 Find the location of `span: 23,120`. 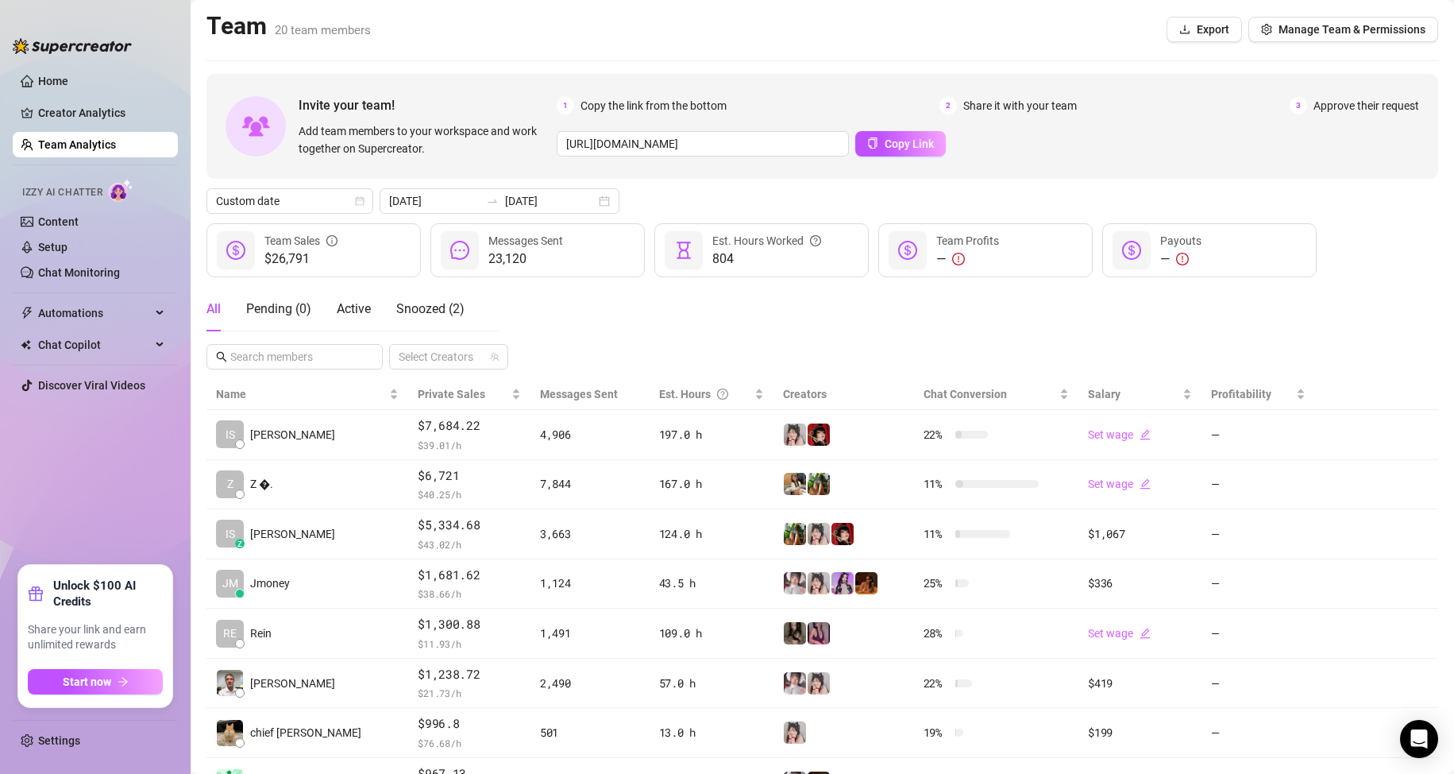

span: 23,120 is located at coordinates (526, 259).